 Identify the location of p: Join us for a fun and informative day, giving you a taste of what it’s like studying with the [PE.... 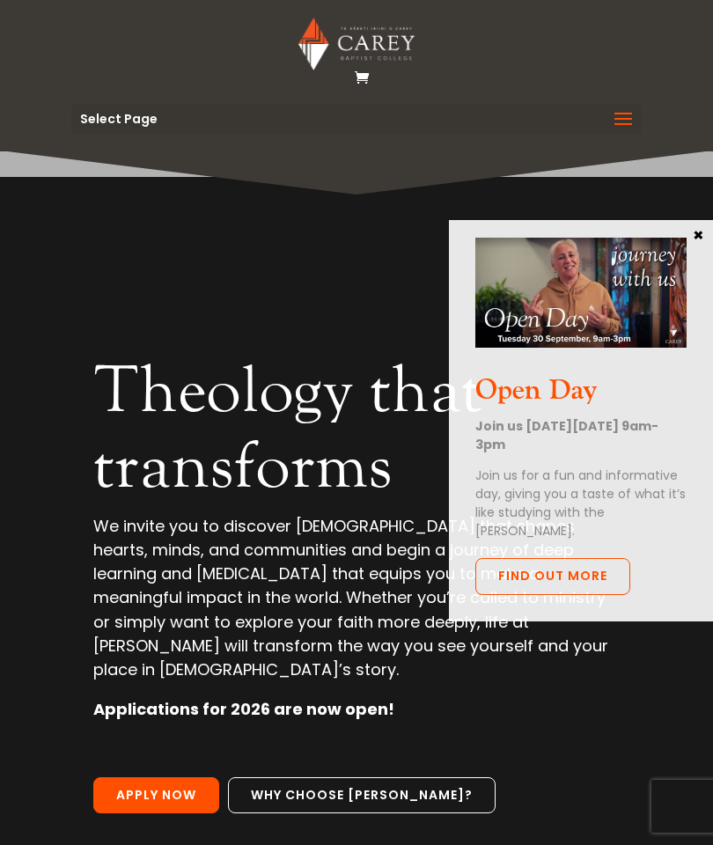
(581, 504).